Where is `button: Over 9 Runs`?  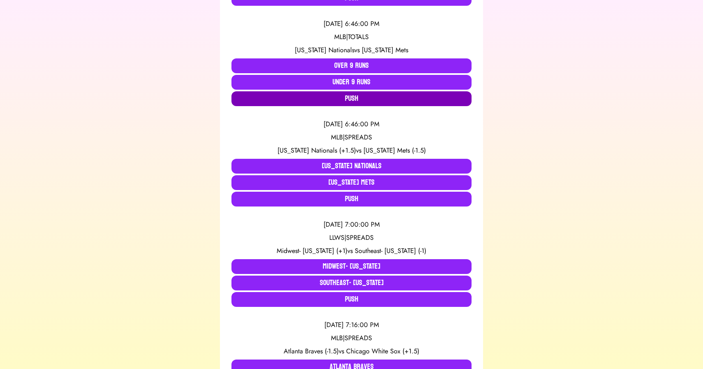
button: Over 9 Runs is located at coordinates (352, 66).